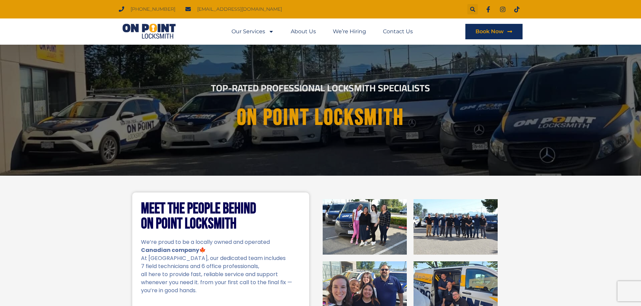  I want to click on p: 7 field technicians and 6 office professionals,, so click(221, 267).